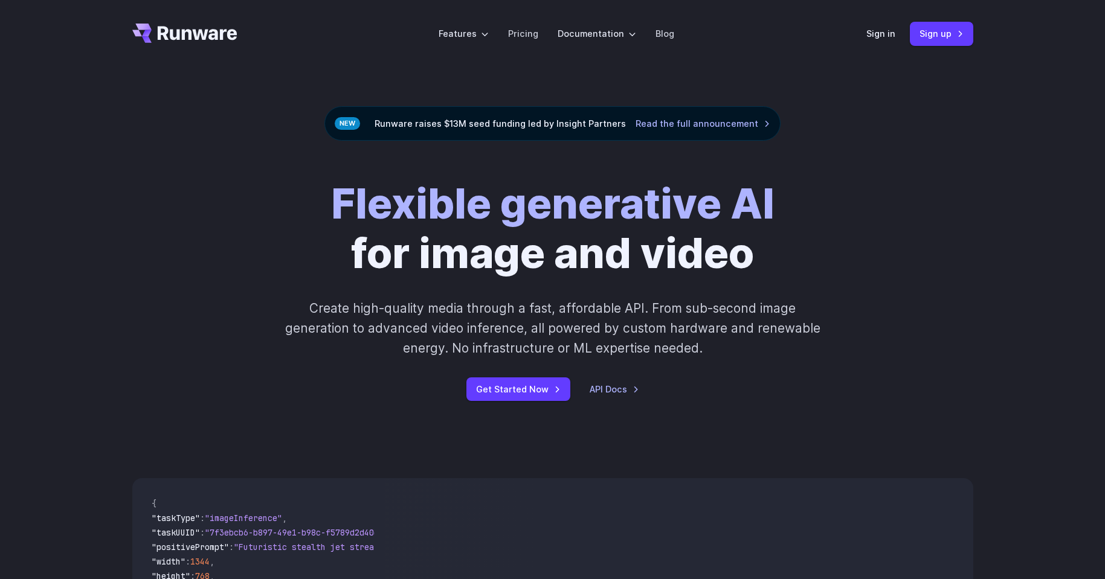 The image size is (1105, 579). Describe the element at coordinates (553, 229) in the screenshot. I see `h1: for image and video` at that location.